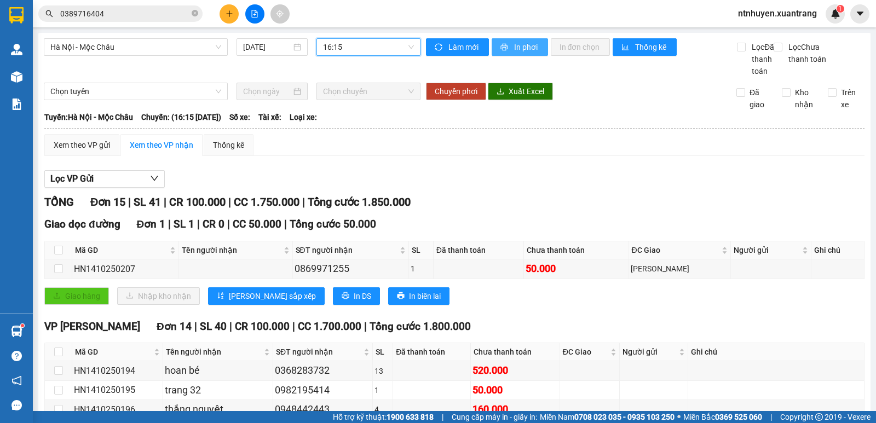  I want to click on div: 0982195414, so click(322, 390).